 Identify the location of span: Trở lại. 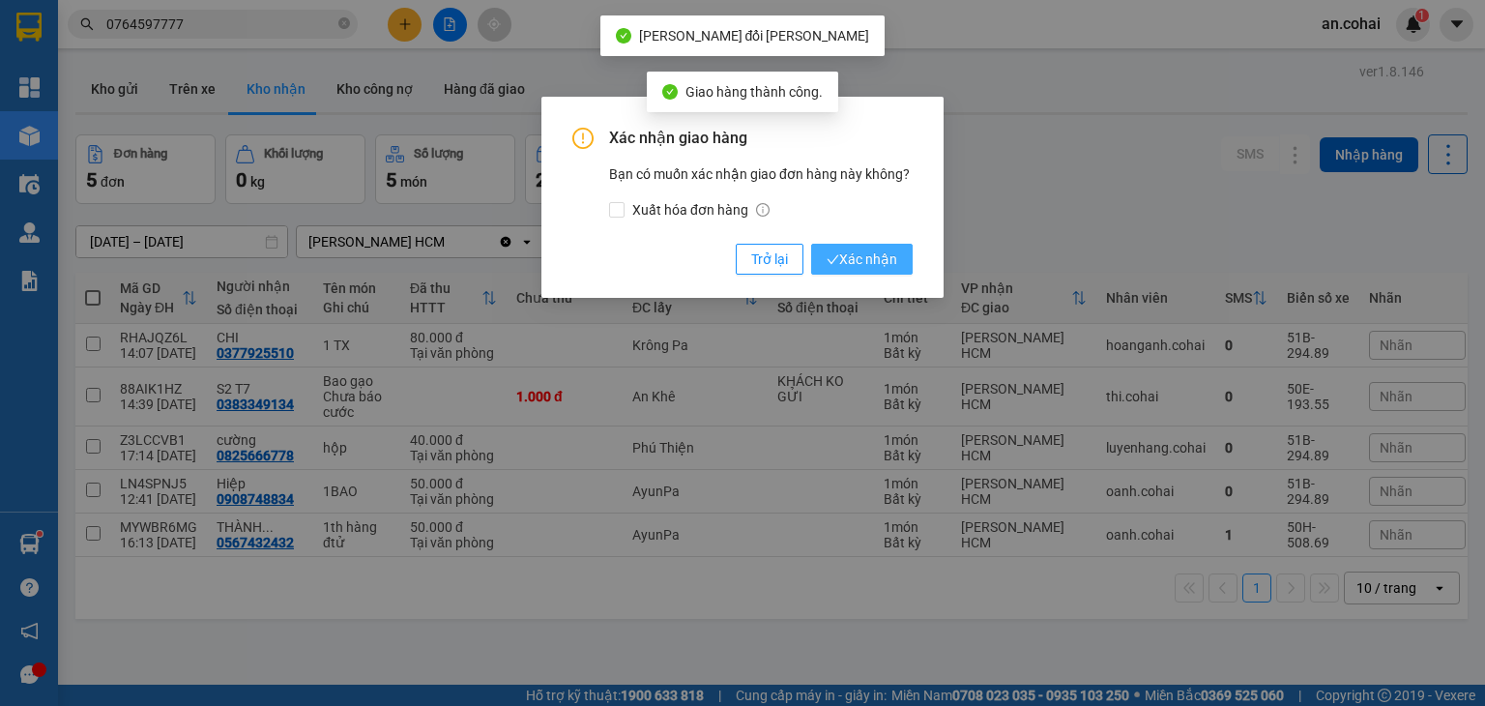
(769, 259).